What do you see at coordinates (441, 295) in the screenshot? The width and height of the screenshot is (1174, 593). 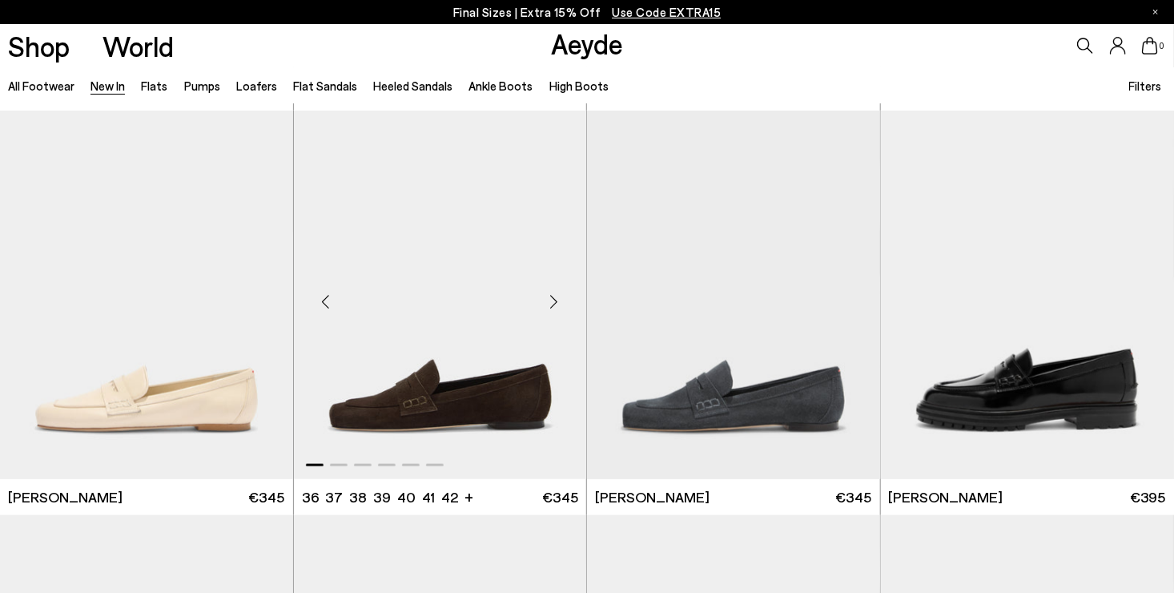 I see `a: Next slide Previous slide` at bounding box center [441, 295].